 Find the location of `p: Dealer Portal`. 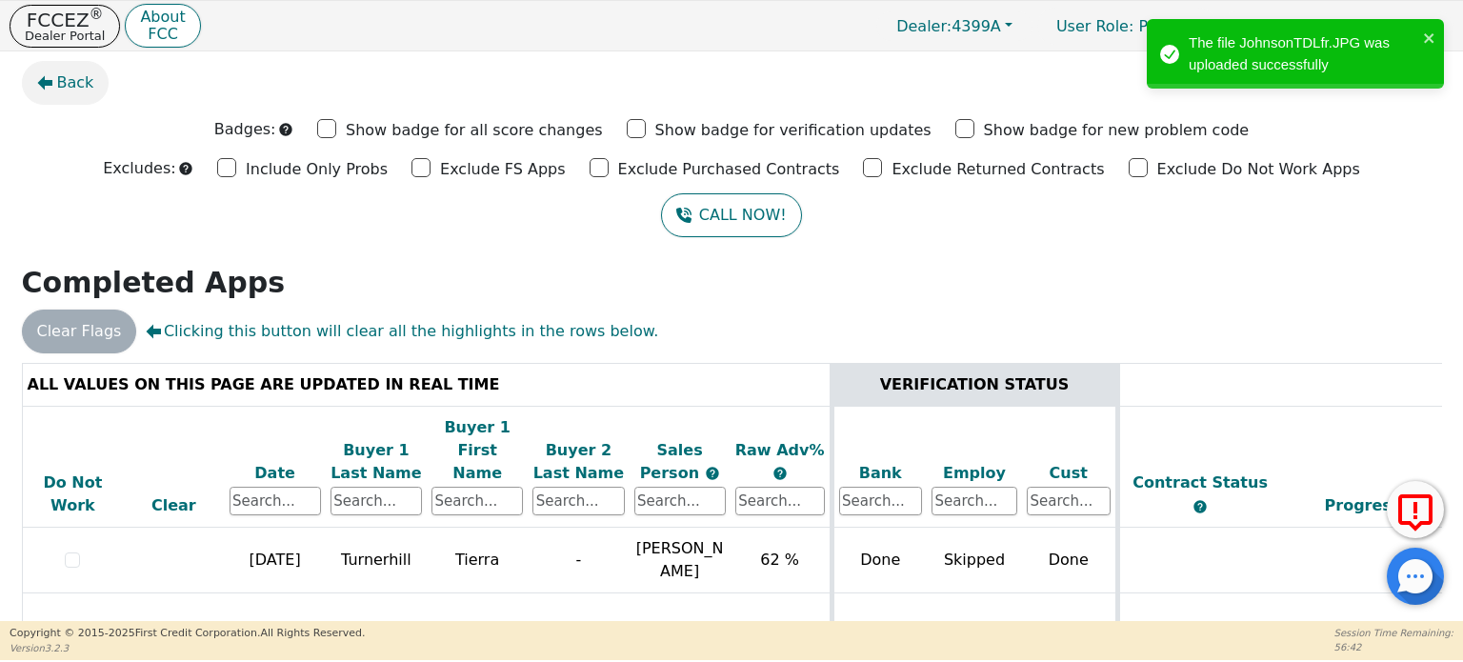

p: Dealer Portal is located at coordinates (65, 35).